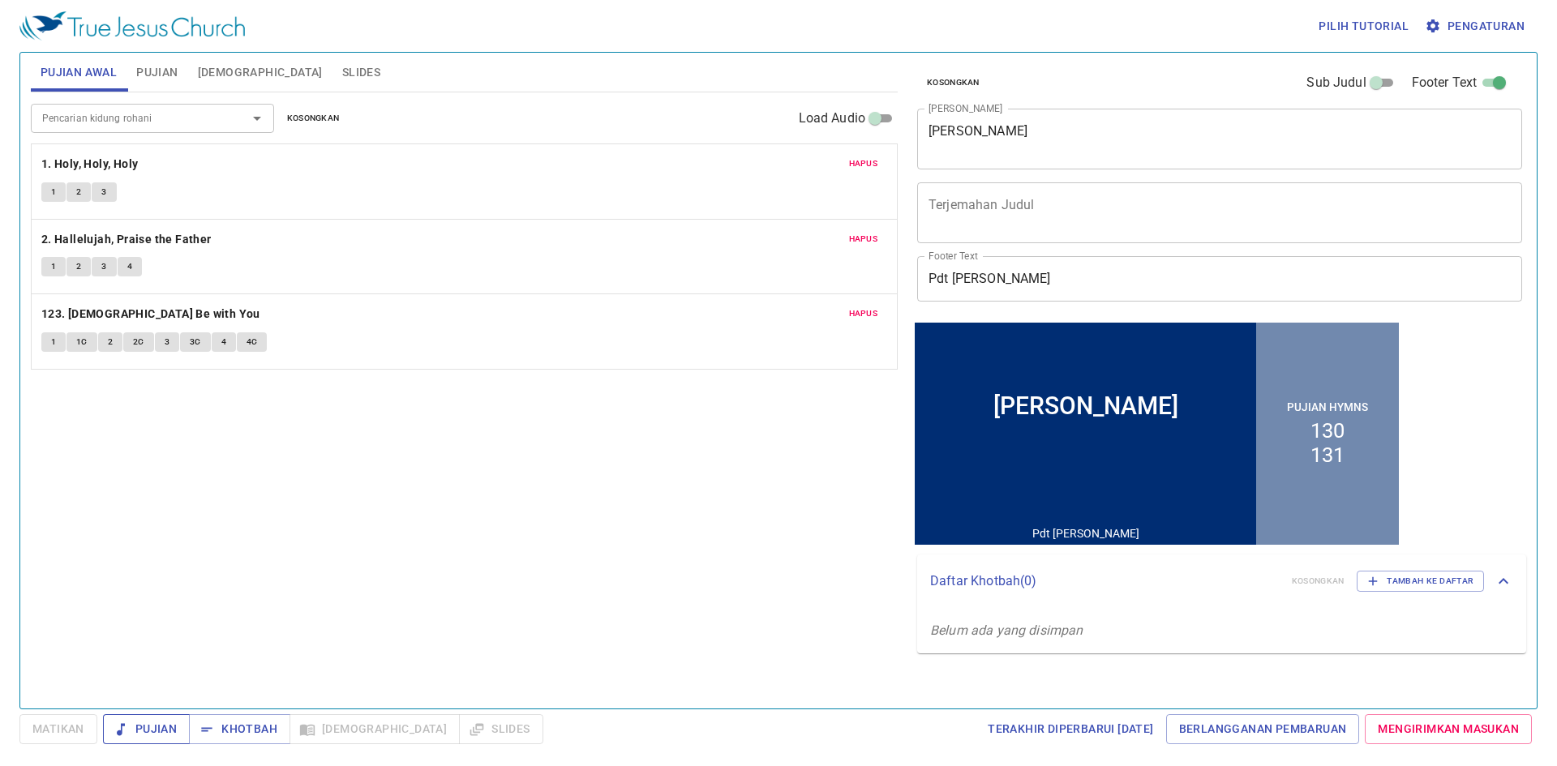  Describe the element at coordinates (1476, 26) in the screenshot. I see `button: Pengaturan` at that location.